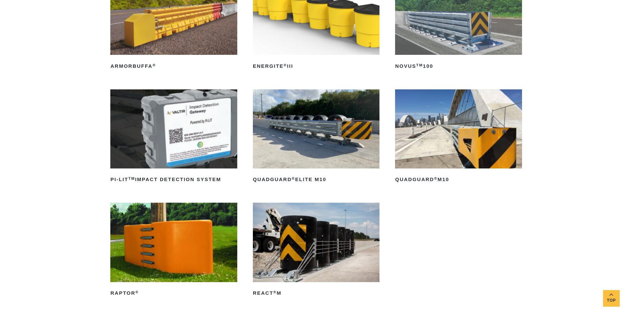 The image size is (633, 314). Describe the element at coordinates (611, 300) in the screenshot. I see `span: Top` at that location.